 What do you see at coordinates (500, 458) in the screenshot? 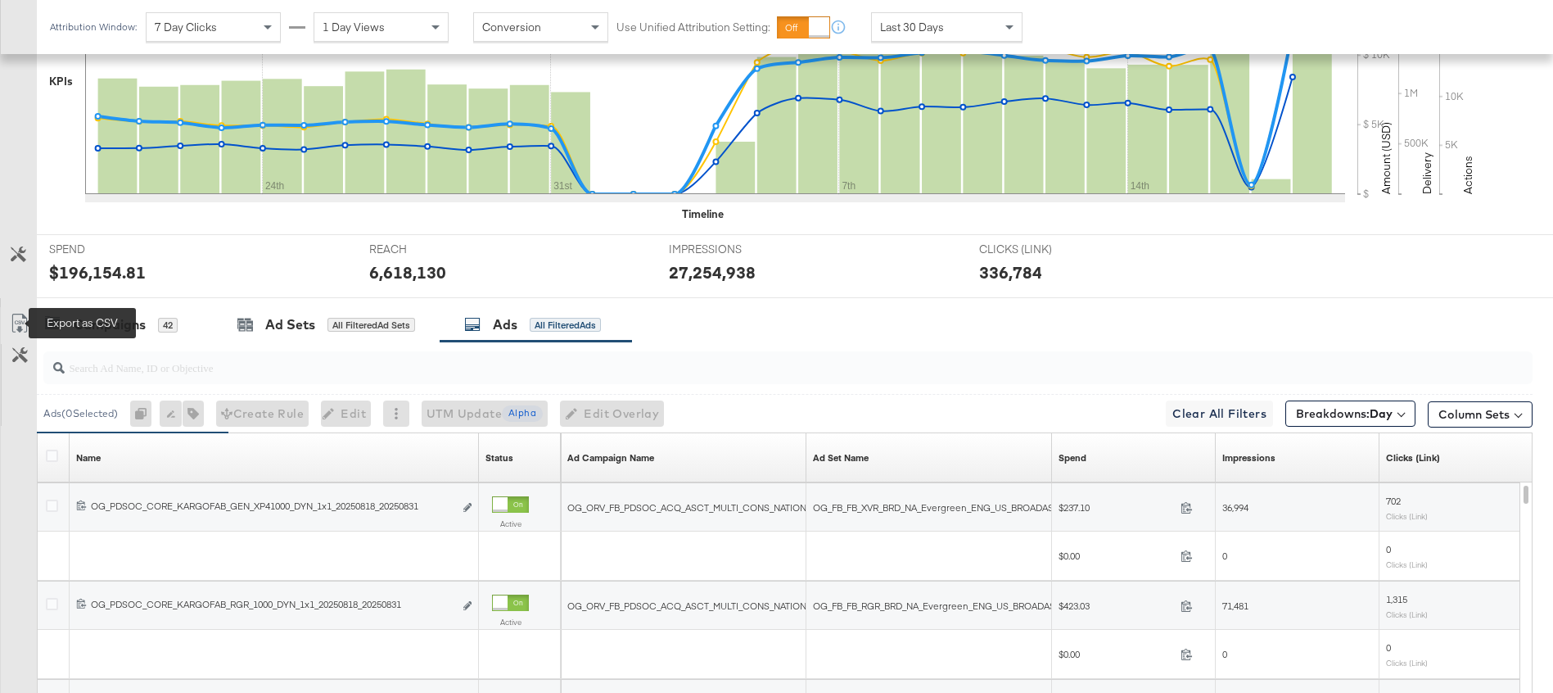
I see `div: Status` at bounding box center [500, 458].